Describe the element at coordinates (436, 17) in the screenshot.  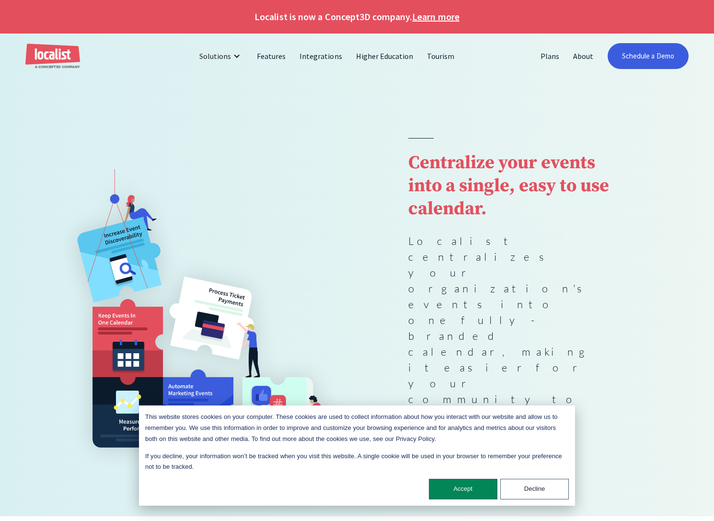
I see `a: Learn more` at that location.